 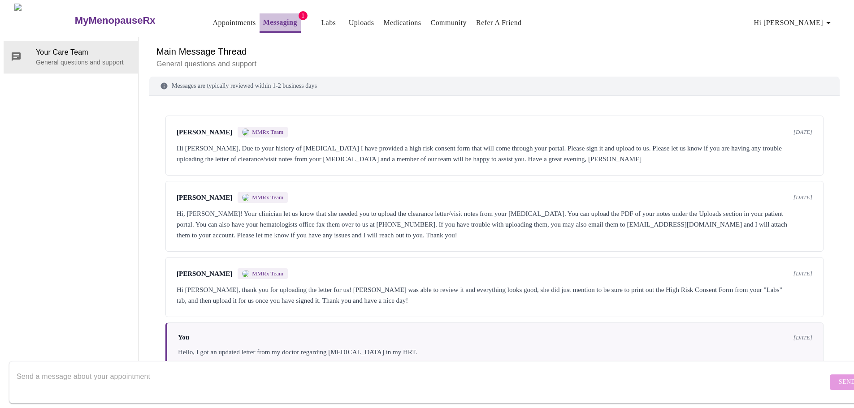 I want to click on button: Uploads, so click(x=361, y=23).